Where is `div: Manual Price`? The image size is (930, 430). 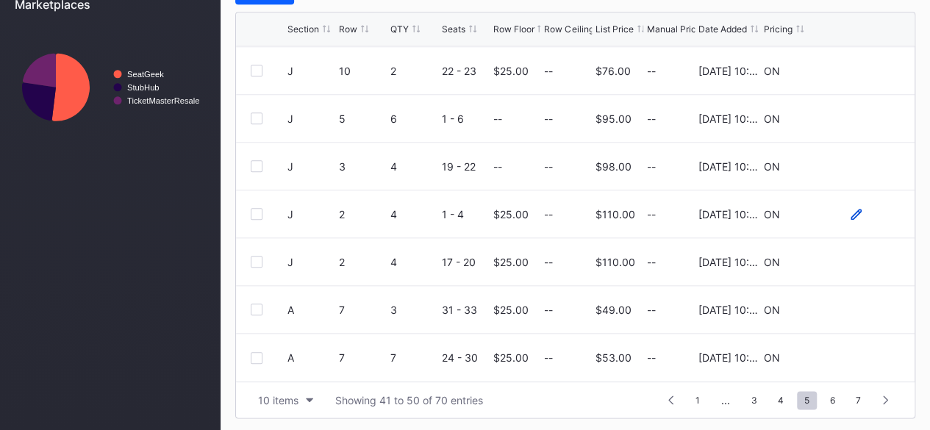 div: Manual Price is located at coordinates (674, 29).